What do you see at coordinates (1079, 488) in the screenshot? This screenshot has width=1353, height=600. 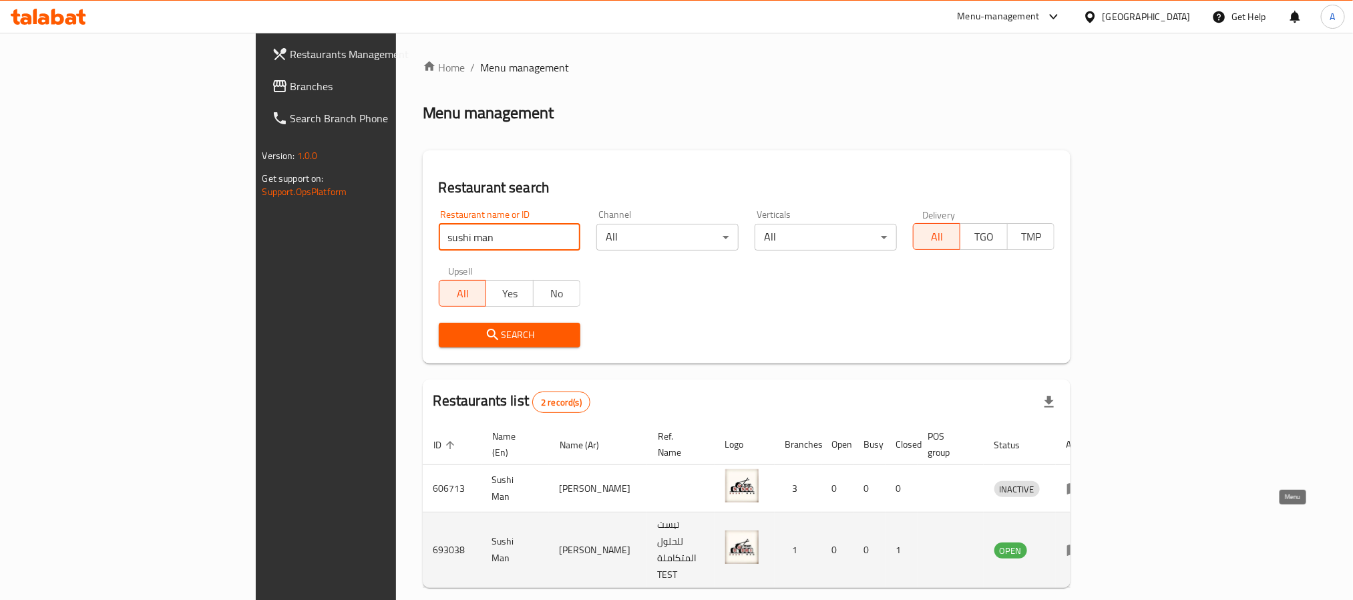 I see `div: Menu` at bounding box center [1079, 488].